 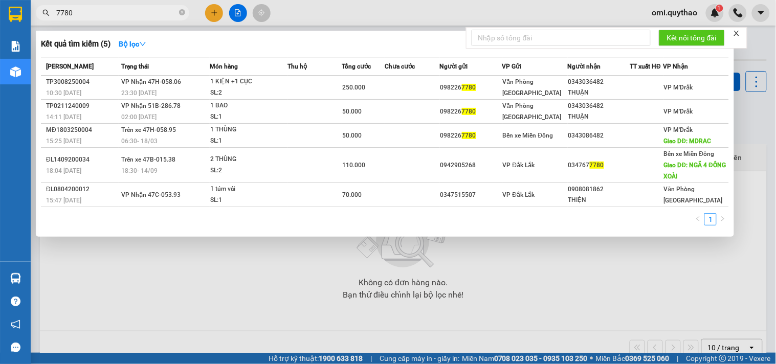 I want to click on span: 18:30 - 14/09, so click(x=139, y=171).